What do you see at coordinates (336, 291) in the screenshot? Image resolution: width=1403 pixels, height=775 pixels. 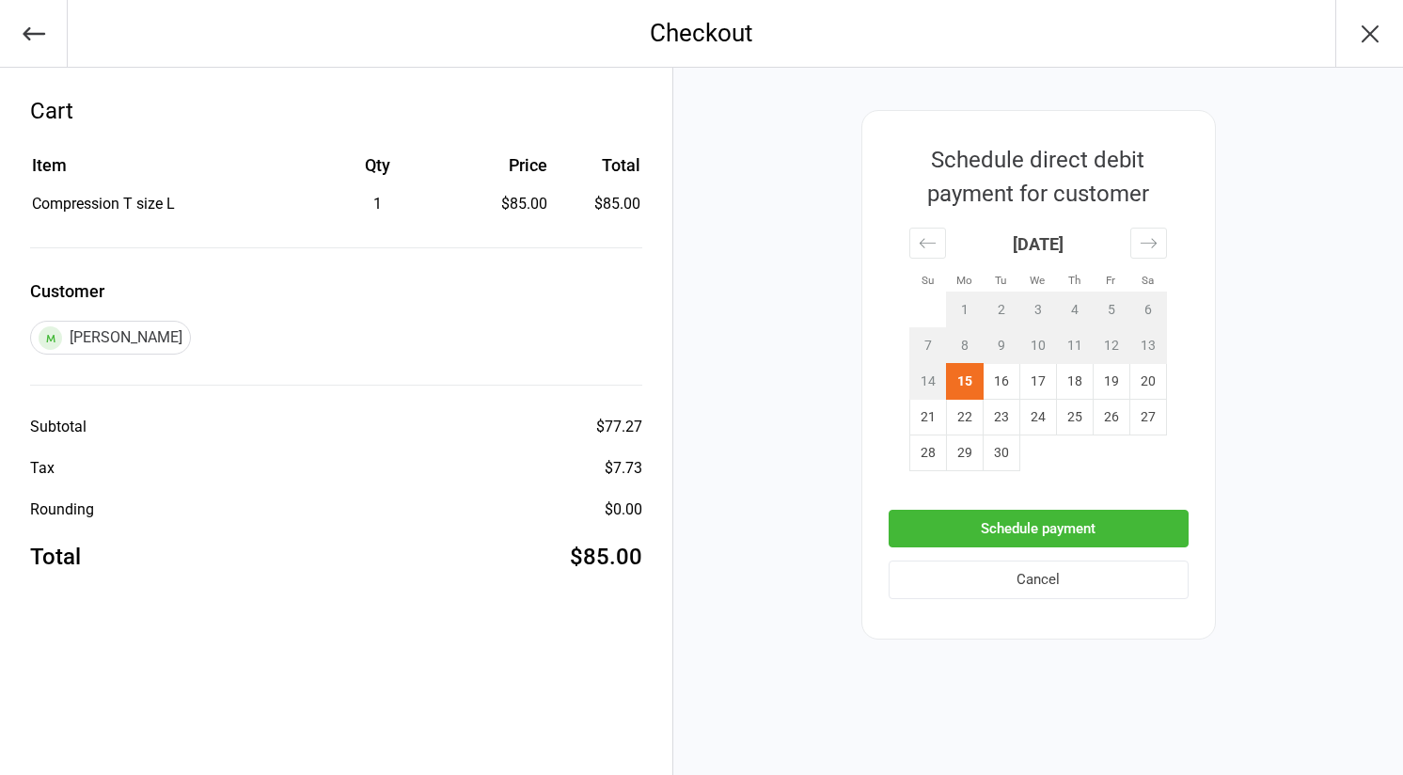 I see `label: Customer` at bounding box center [336, 291].